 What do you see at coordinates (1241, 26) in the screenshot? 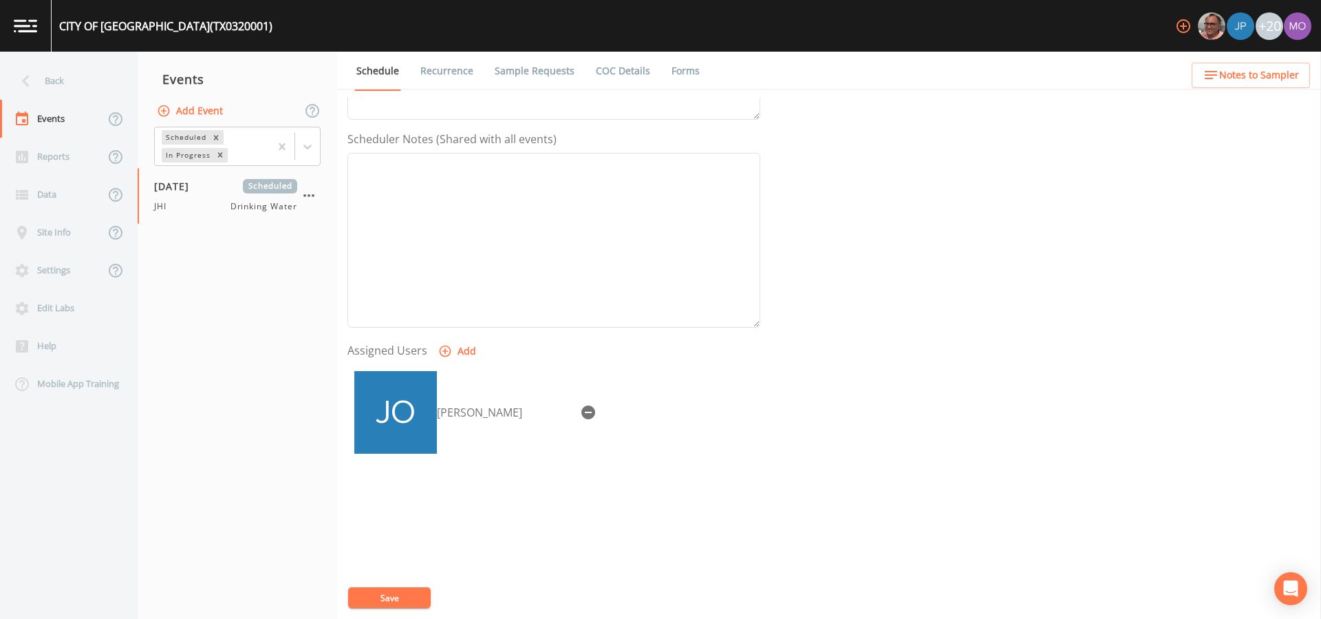
I see `div: Joshua gere Paul` at bounding box center [1241, 26].